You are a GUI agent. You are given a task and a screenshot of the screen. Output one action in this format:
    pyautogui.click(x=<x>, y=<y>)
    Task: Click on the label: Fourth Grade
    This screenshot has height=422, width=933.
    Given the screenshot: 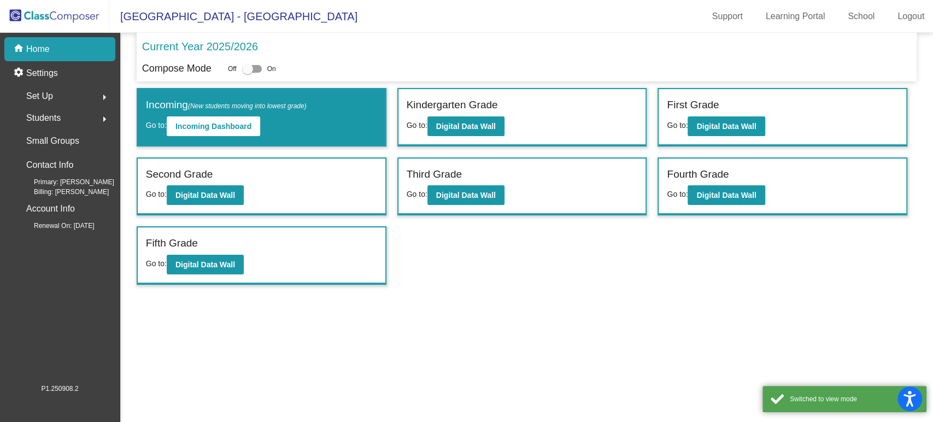 What is the action you would take?
    pyautogui.click(x=697, y=174)
    